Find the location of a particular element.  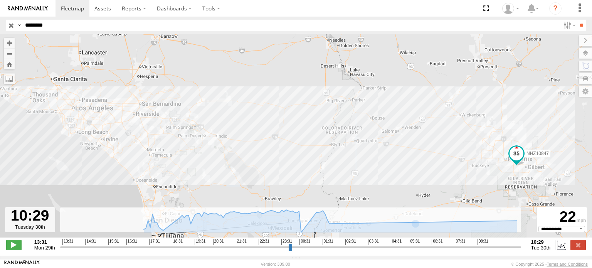

span: 04:31 is located at coordinates (396, 242).